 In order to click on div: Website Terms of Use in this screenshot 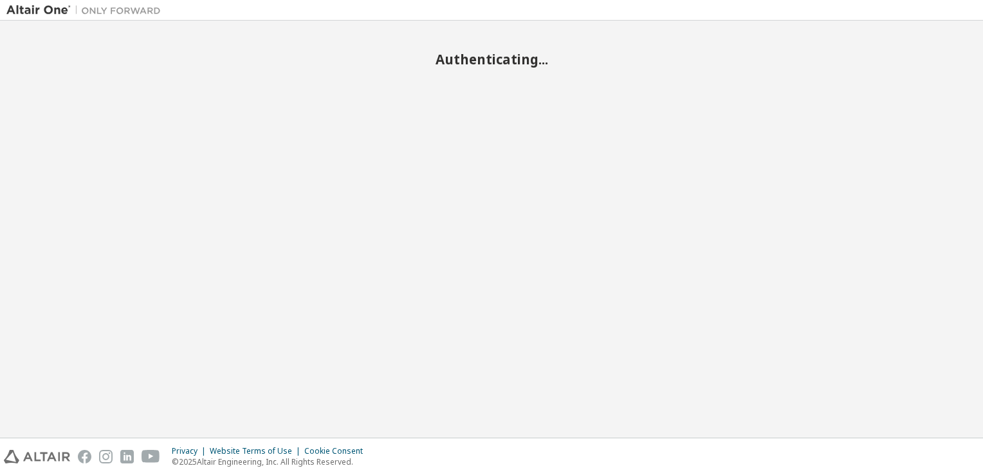, I will do `click(257, 451)`.